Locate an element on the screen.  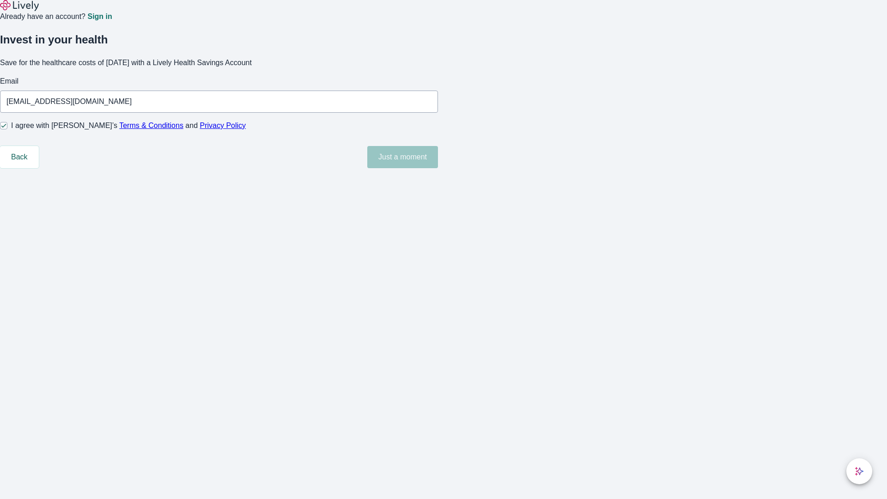
button: chat is located at coordinates (859, 471).